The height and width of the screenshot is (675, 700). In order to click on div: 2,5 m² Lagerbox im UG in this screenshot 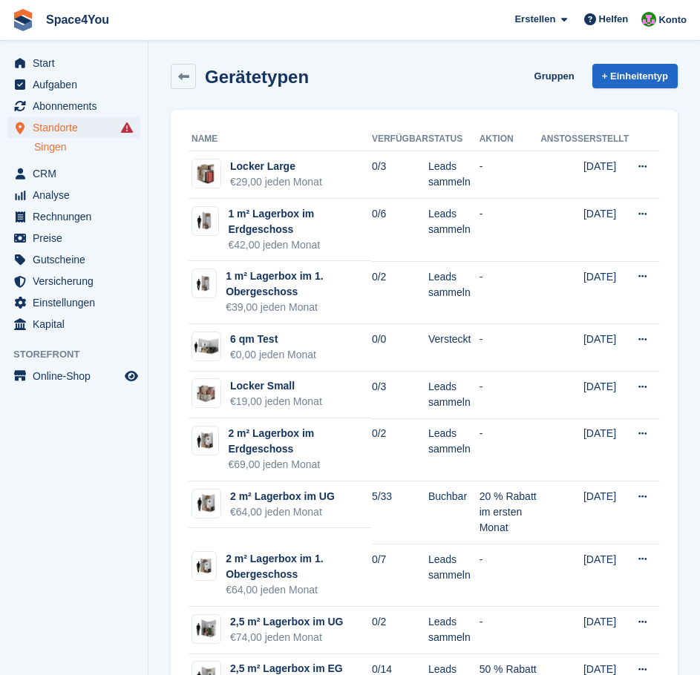, I will do `click(286, 622)`.